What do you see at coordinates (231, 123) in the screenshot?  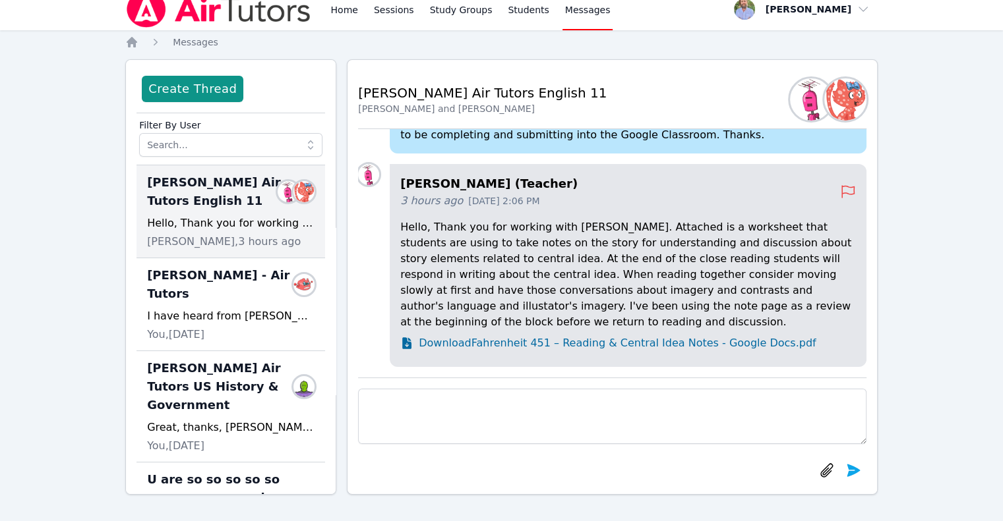 I see `label: Filter By User` at bounding box center [231, 123].